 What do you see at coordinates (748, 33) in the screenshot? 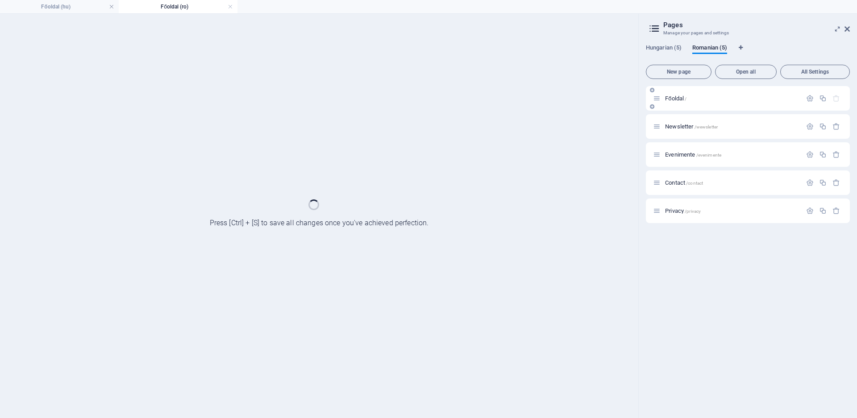
I see `h3: Manage your pages and settings` at bounding box center [748, 33].